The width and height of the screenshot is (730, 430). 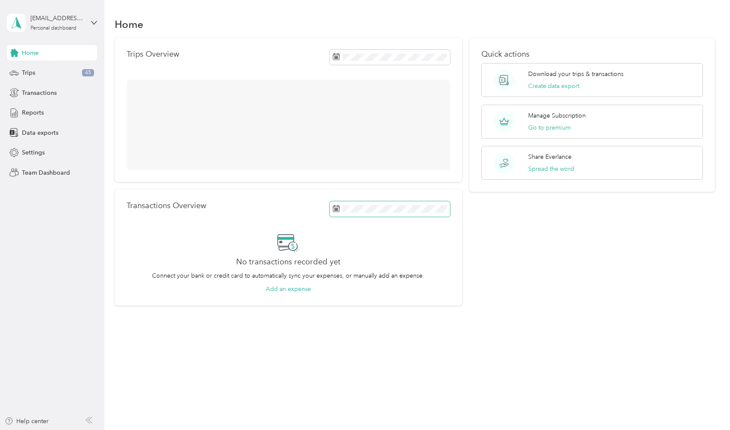 I want to click on p: Manage Subscription, so click(x=557, y=116).